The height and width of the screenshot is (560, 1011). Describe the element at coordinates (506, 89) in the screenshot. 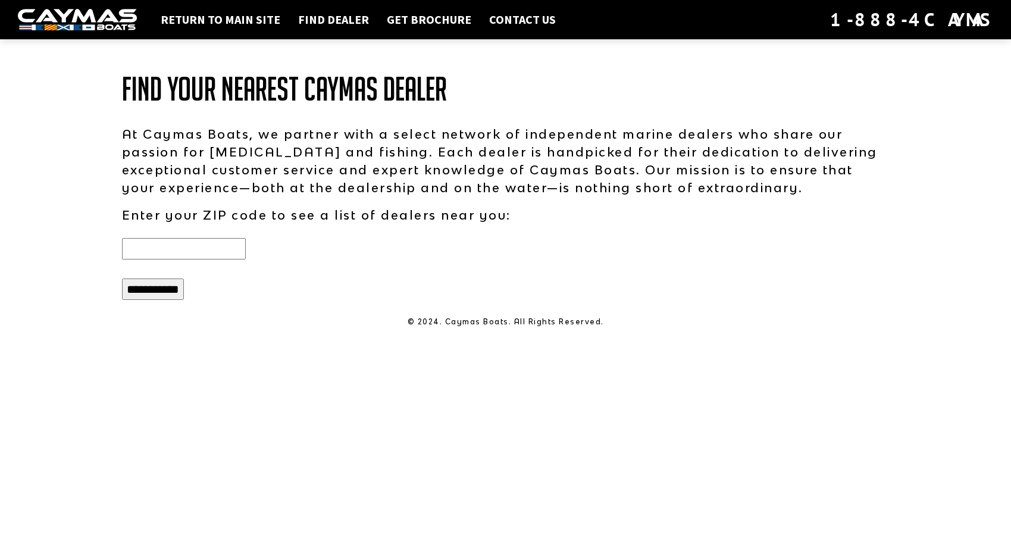

I see `h1: Find Your Nearest Caymas Dealer` at that location.